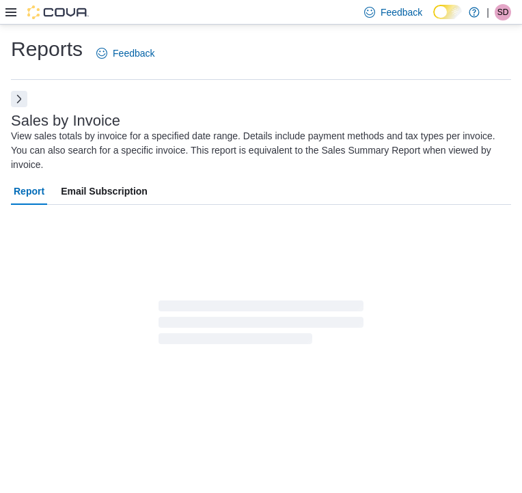 The width and height of the screenshot is (522, 493). Describe the element at coordinates (257, 150) in the screenshot. I see `div: View sales totals by invoice for a specified date range. Details include payment methods and tax ...` at that location.